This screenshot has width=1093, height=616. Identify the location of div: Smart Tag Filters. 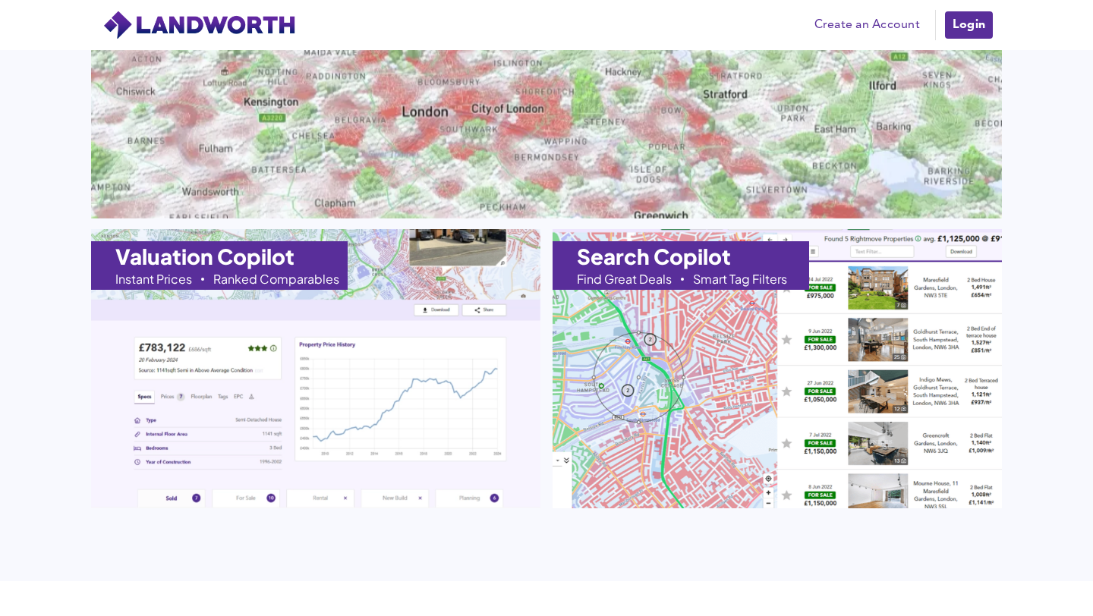
(740, 279).